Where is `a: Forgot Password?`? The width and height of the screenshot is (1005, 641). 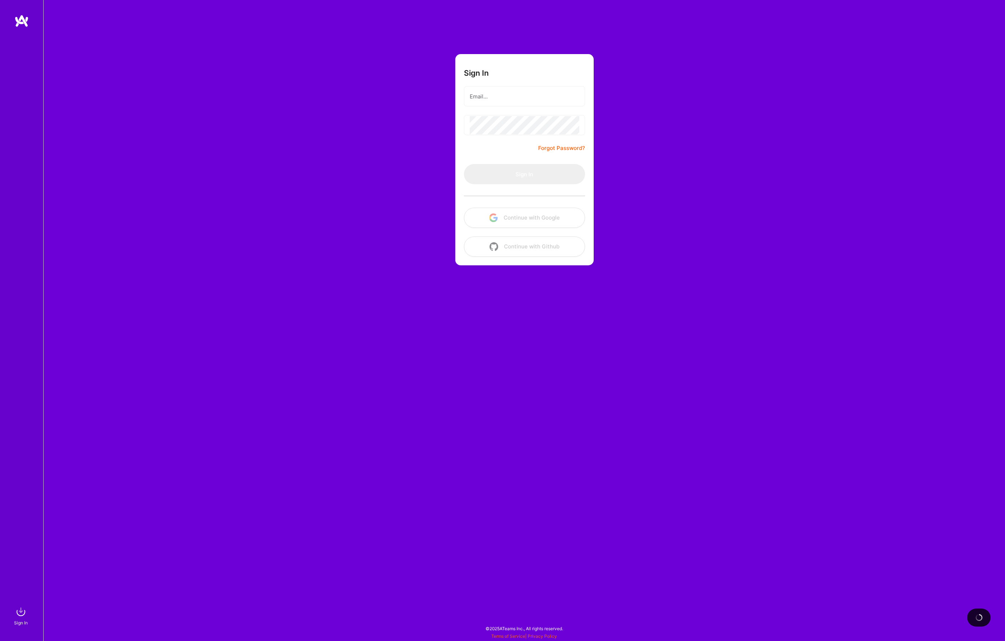
a: Forgot Password? is located at coordinates (562, 148).